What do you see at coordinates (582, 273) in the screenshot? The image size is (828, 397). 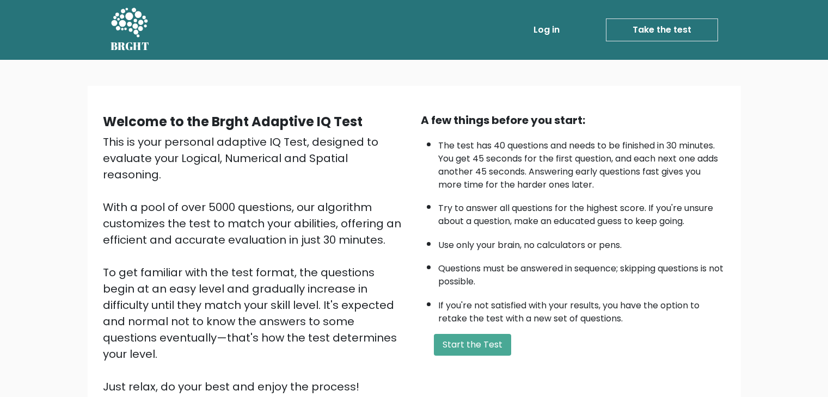 I see `li: Questions must be answered in sequence; skipping questions is not possible.` at bounding box center [582, 273].